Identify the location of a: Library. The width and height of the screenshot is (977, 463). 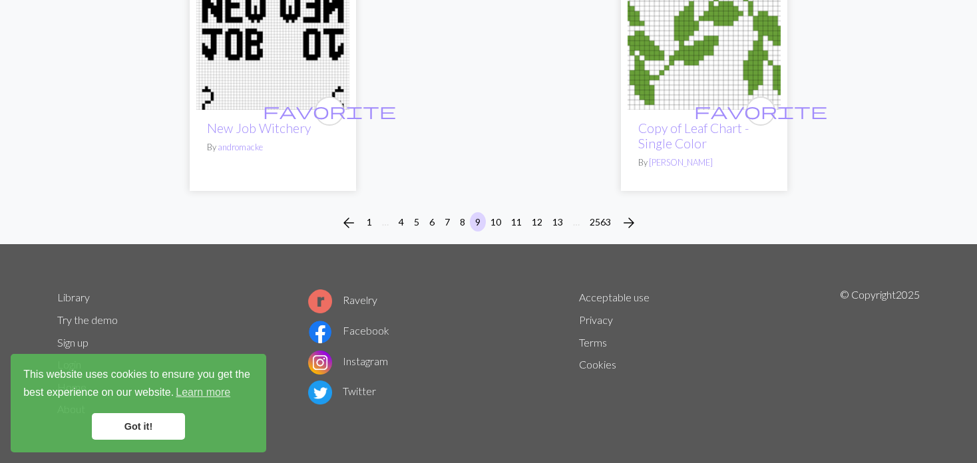
(73, 297).